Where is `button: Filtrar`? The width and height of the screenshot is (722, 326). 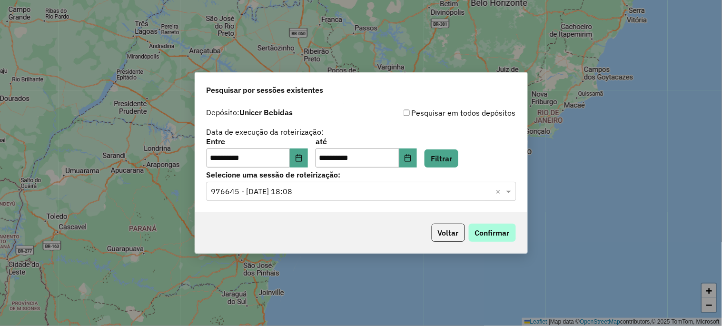
button: Filtrar is located at coordinates (441, 159).